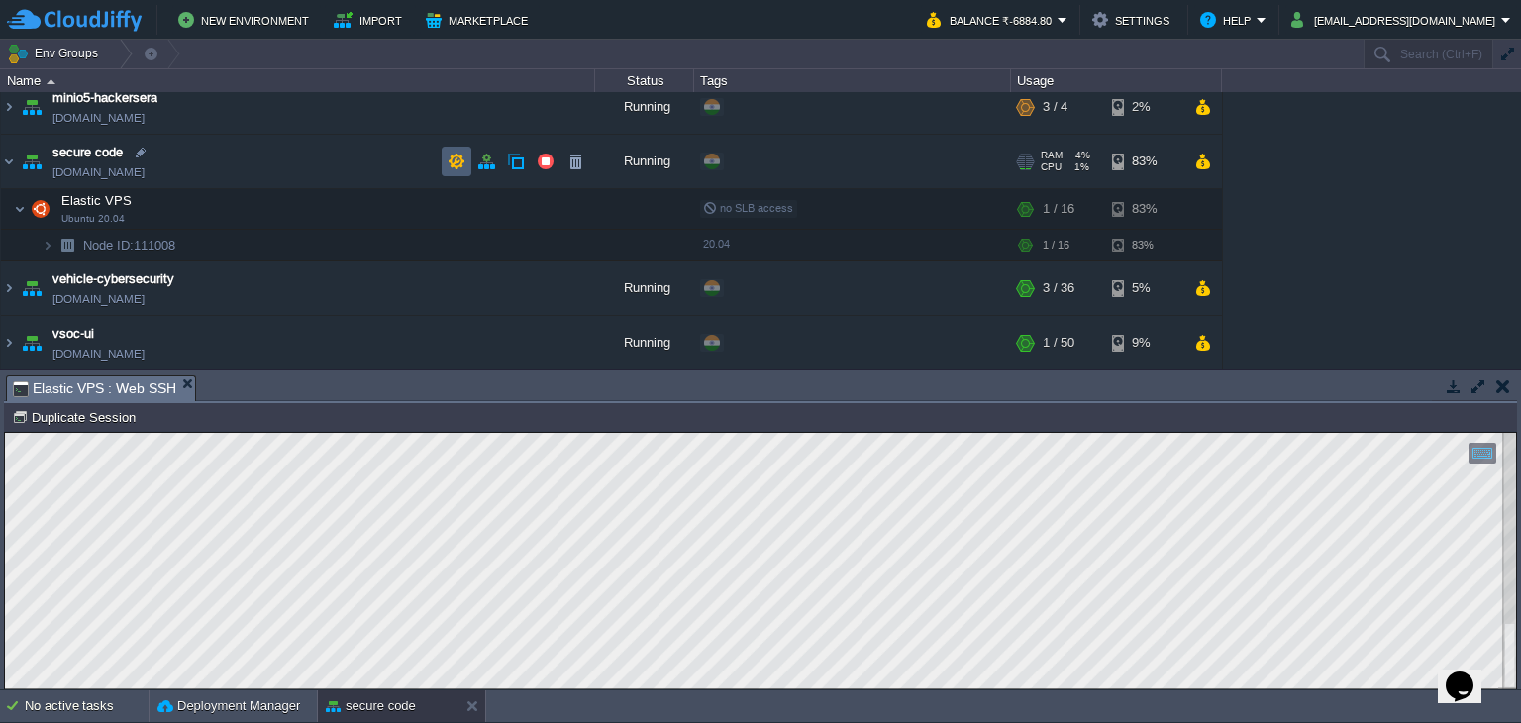 This screenshot has width=1521, height=723. I want to click on div: Status, so click(645, 80).